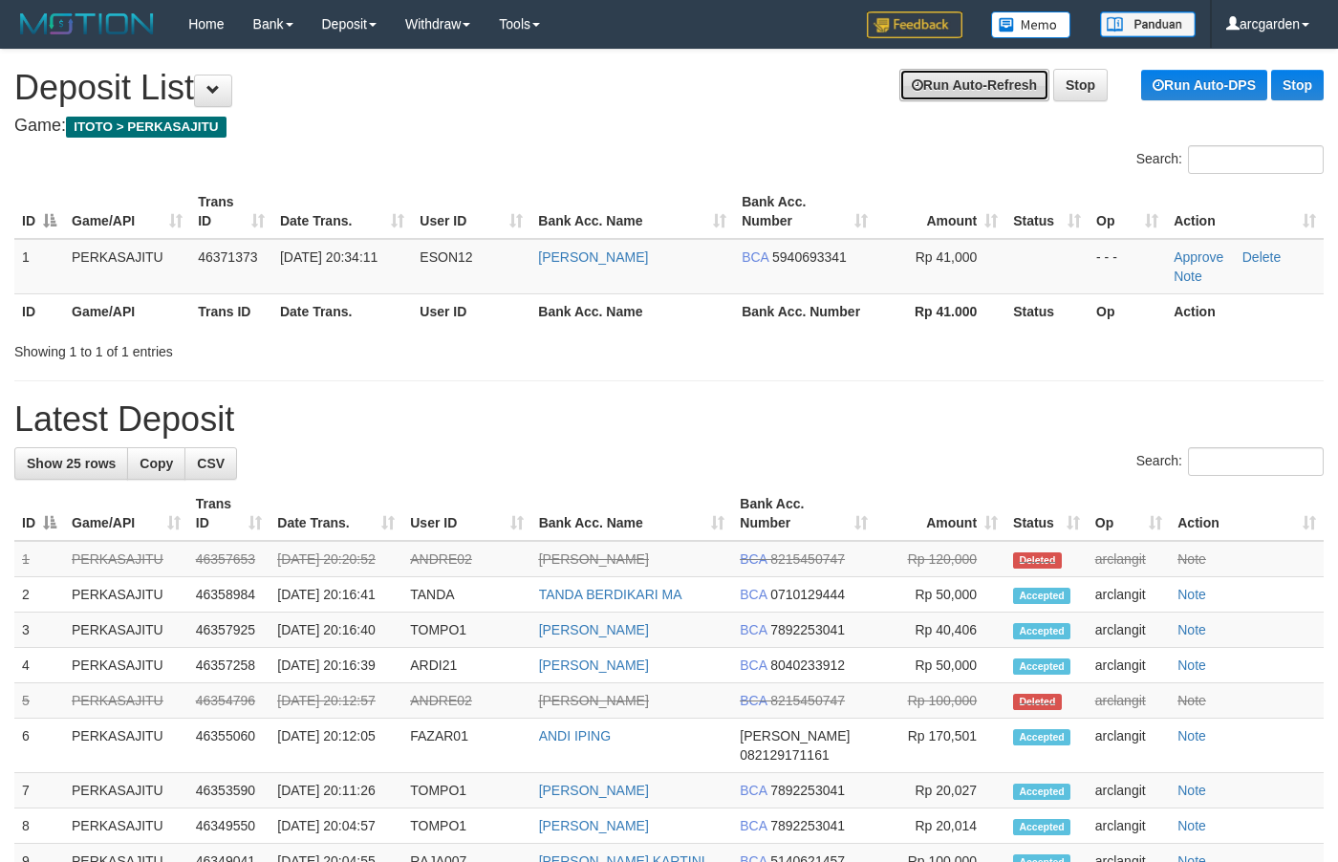 The width and height of the screenshot is (1338, 862). I want to click on th: Op, so click(1127, 311).